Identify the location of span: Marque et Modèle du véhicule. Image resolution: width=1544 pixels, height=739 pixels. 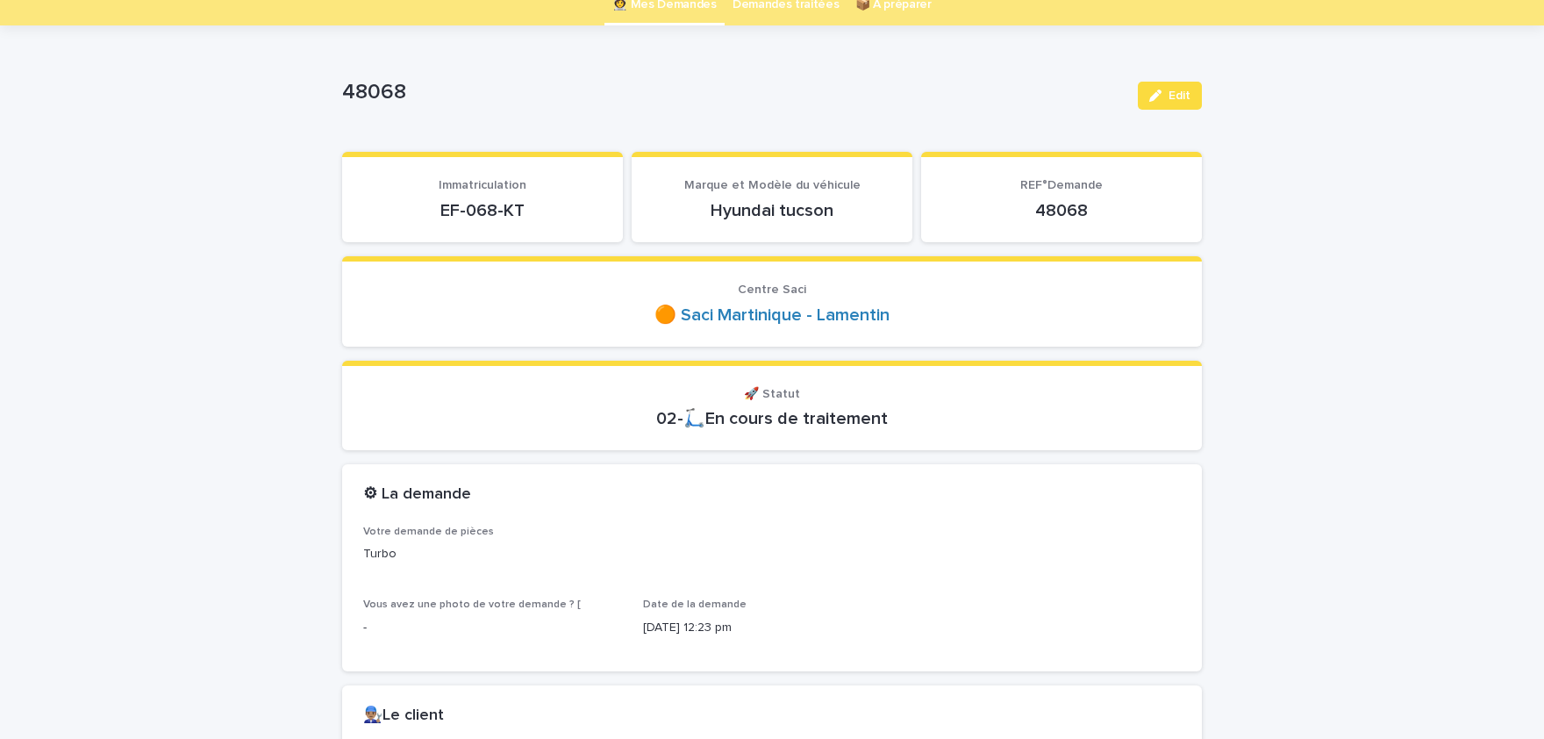
(772, 185).